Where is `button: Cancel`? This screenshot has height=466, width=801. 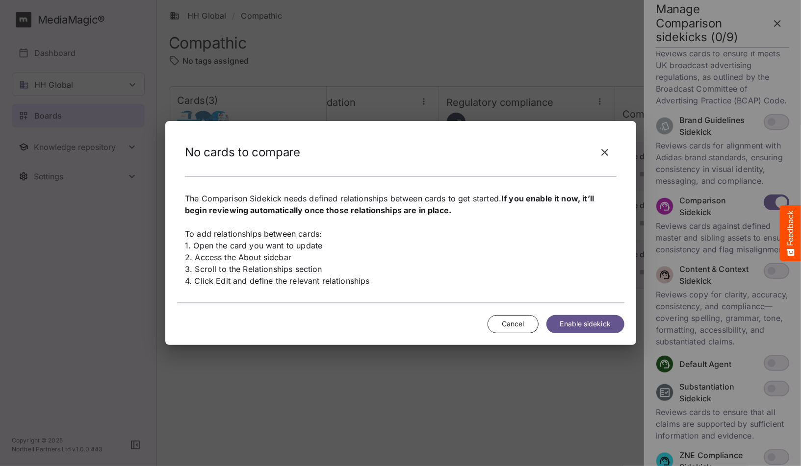
button: Cancel is located at coordinates (513, 324).